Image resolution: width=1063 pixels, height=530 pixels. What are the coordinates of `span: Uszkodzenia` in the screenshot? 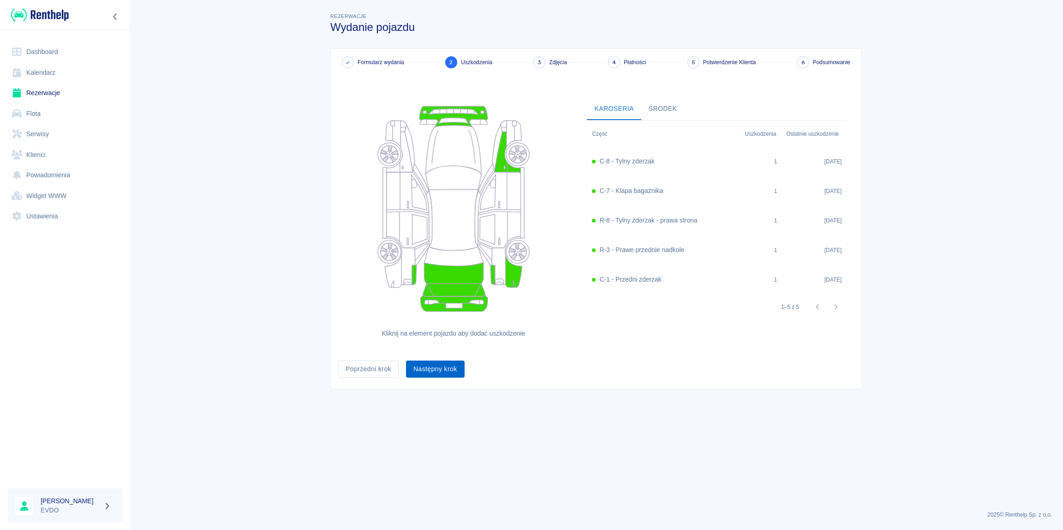 It's located at (477, 62).